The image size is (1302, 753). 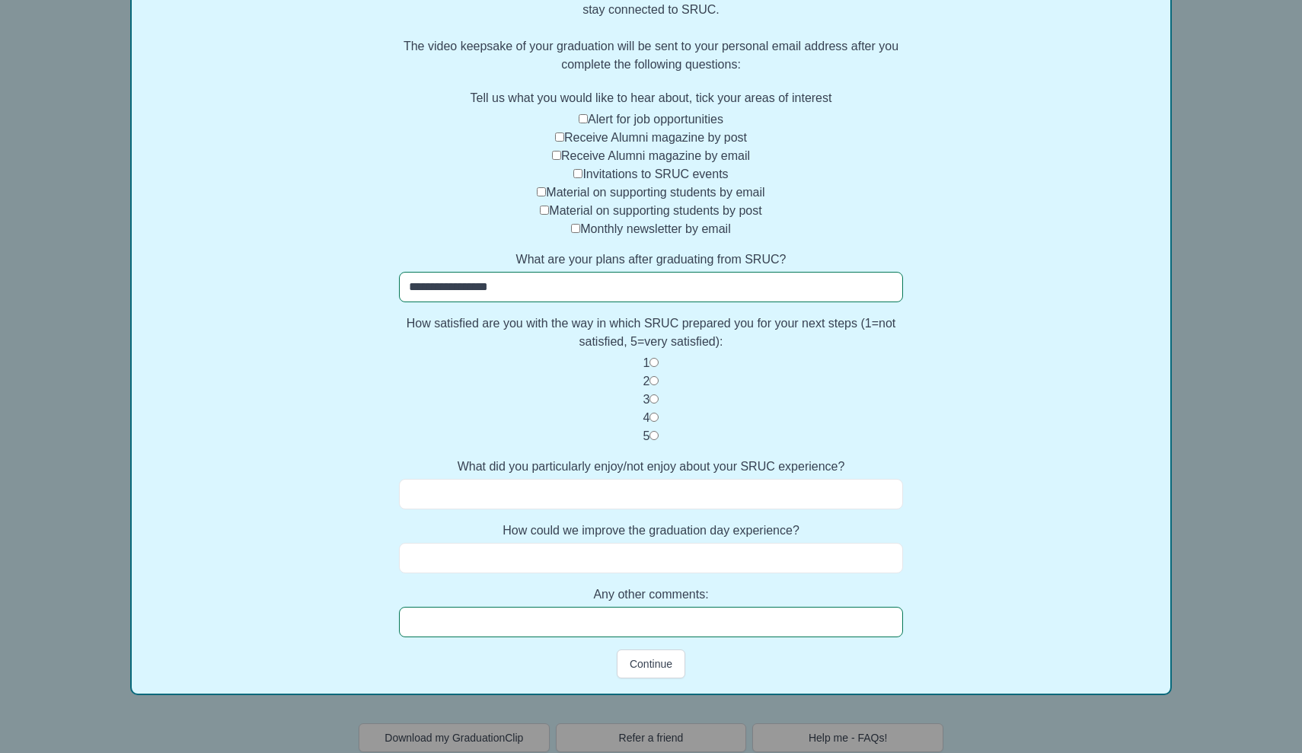 I want to click on label: 2, so click(x=647, y=381).